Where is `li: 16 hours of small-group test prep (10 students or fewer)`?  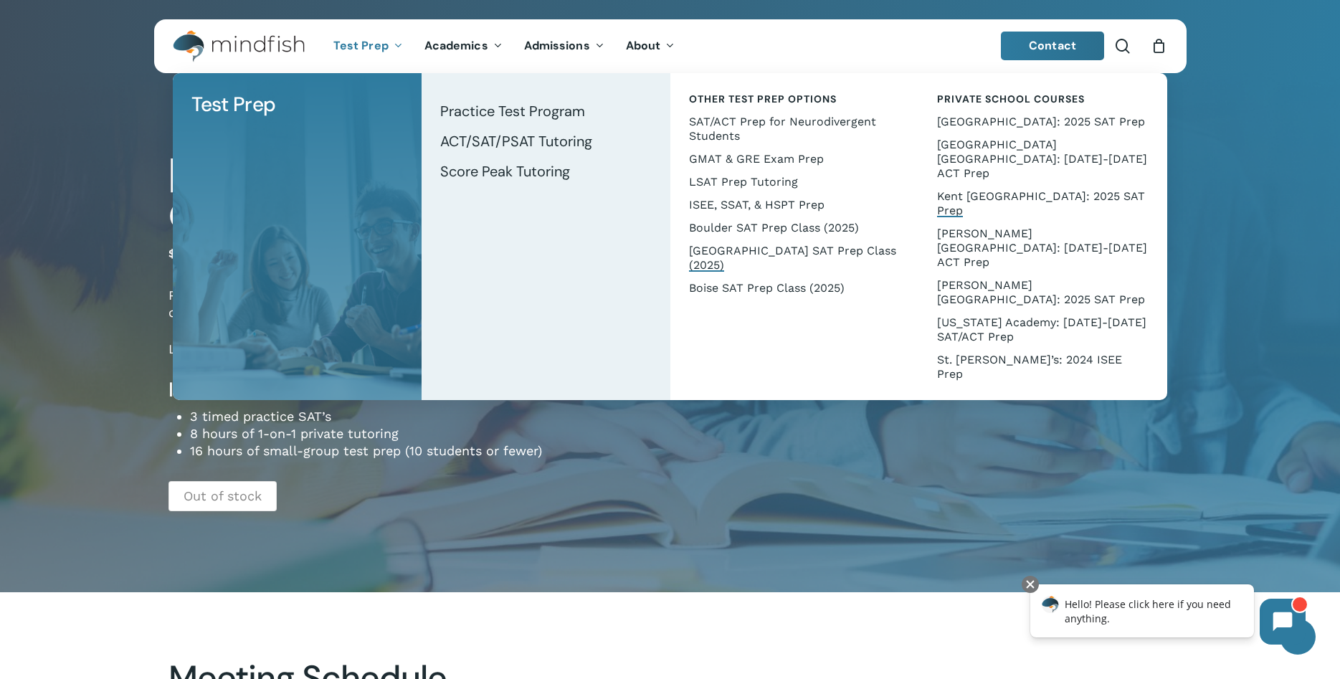 li: 16 hours of small-group test prep (10 students or fewer) is located at coordinates (430, 451).